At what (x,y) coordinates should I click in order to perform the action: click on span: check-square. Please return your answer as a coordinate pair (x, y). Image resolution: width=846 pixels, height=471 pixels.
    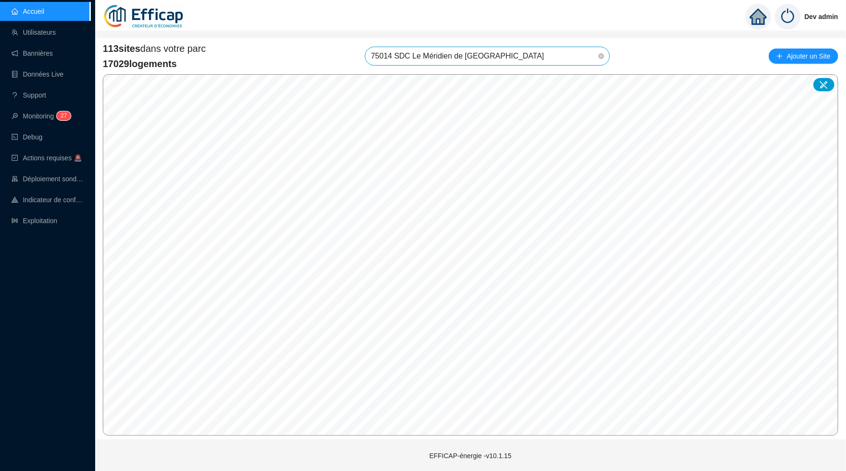
    Looking at the image, I should click on (15, 158).